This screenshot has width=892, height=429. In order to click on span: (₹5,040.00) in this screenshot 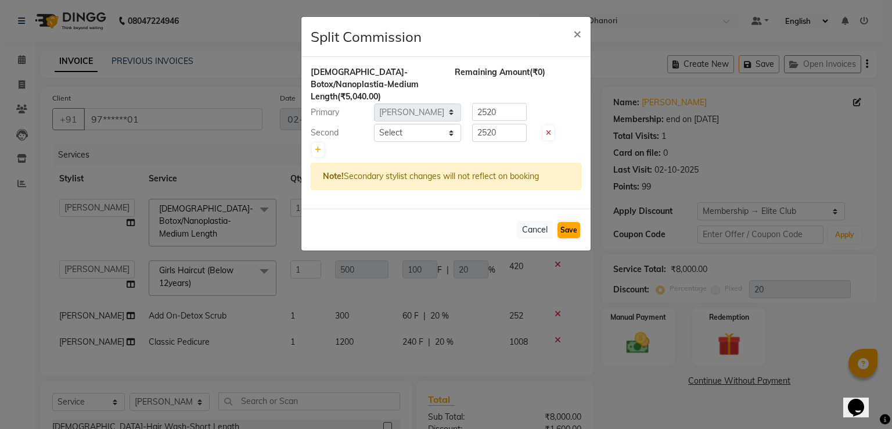, I will do `click(359, 96)`.